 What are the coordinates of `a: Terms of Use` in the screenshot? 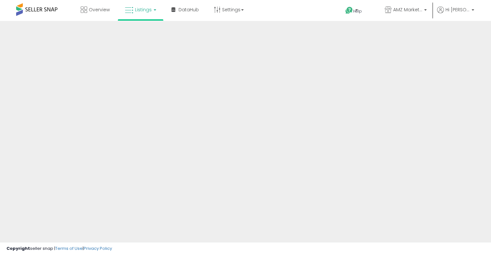 It's located at (69, 249).